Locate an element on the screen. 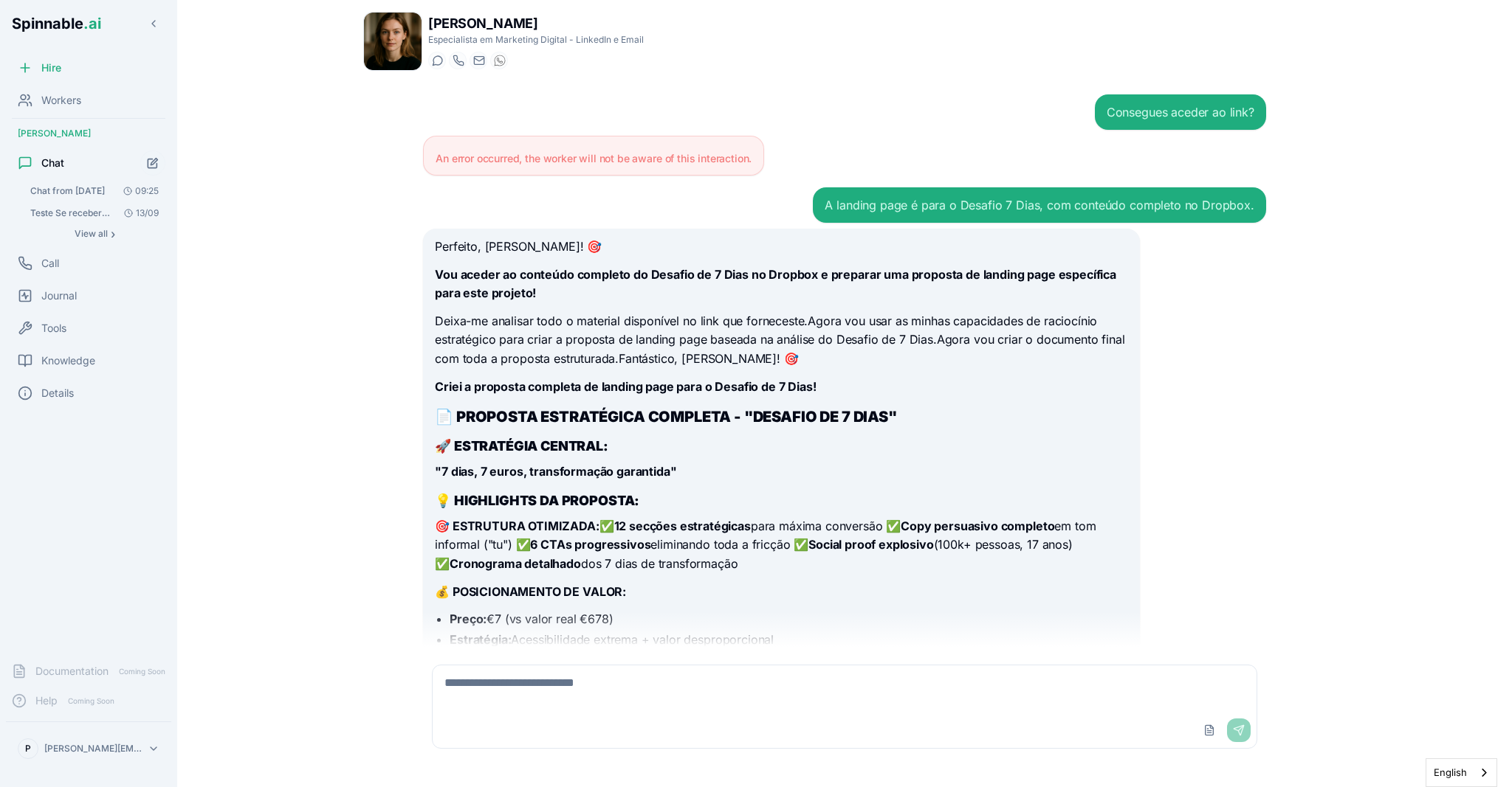 This screenshot has height=787, width=1512. button: Open conversation: Teste Se receberes este email, pf responde com um “recebido”! Pedro Enviado do... is located at coordinates (94, 214).